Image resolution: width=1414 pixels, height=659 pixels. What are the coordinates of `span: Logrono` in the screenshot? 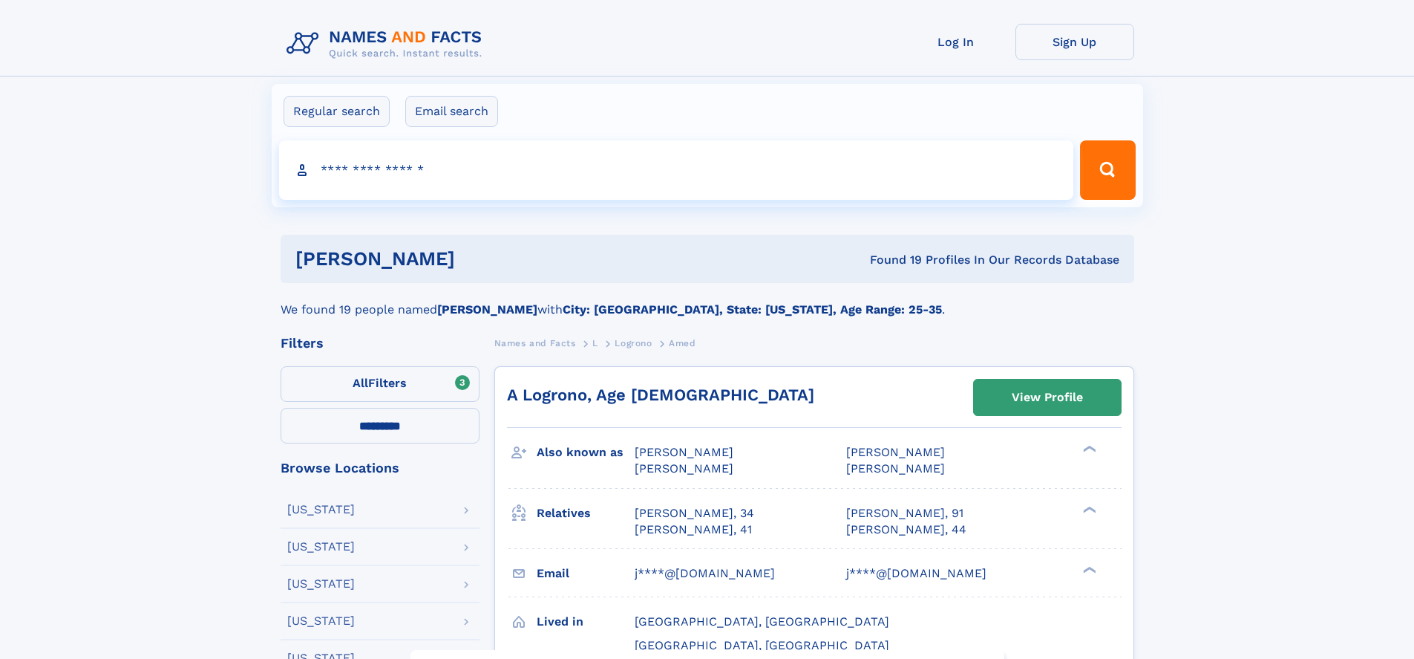 It's located at (633, 343).